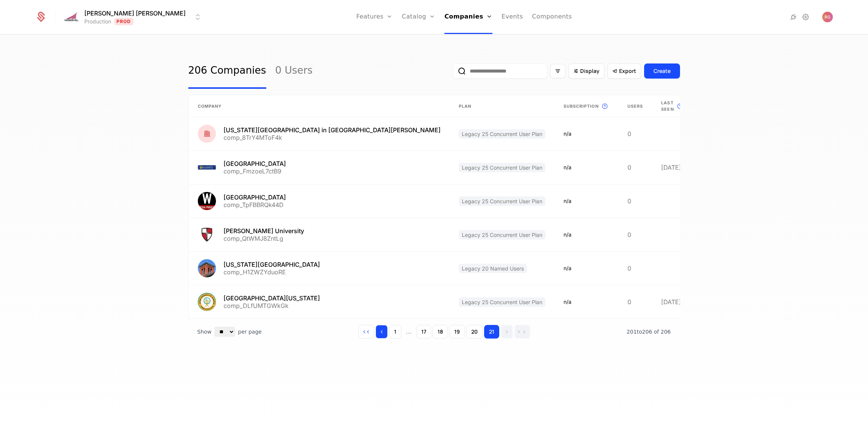 This screenshot has width=868, height=433. I want to click on button: Go to page 20, so click(474, 332).